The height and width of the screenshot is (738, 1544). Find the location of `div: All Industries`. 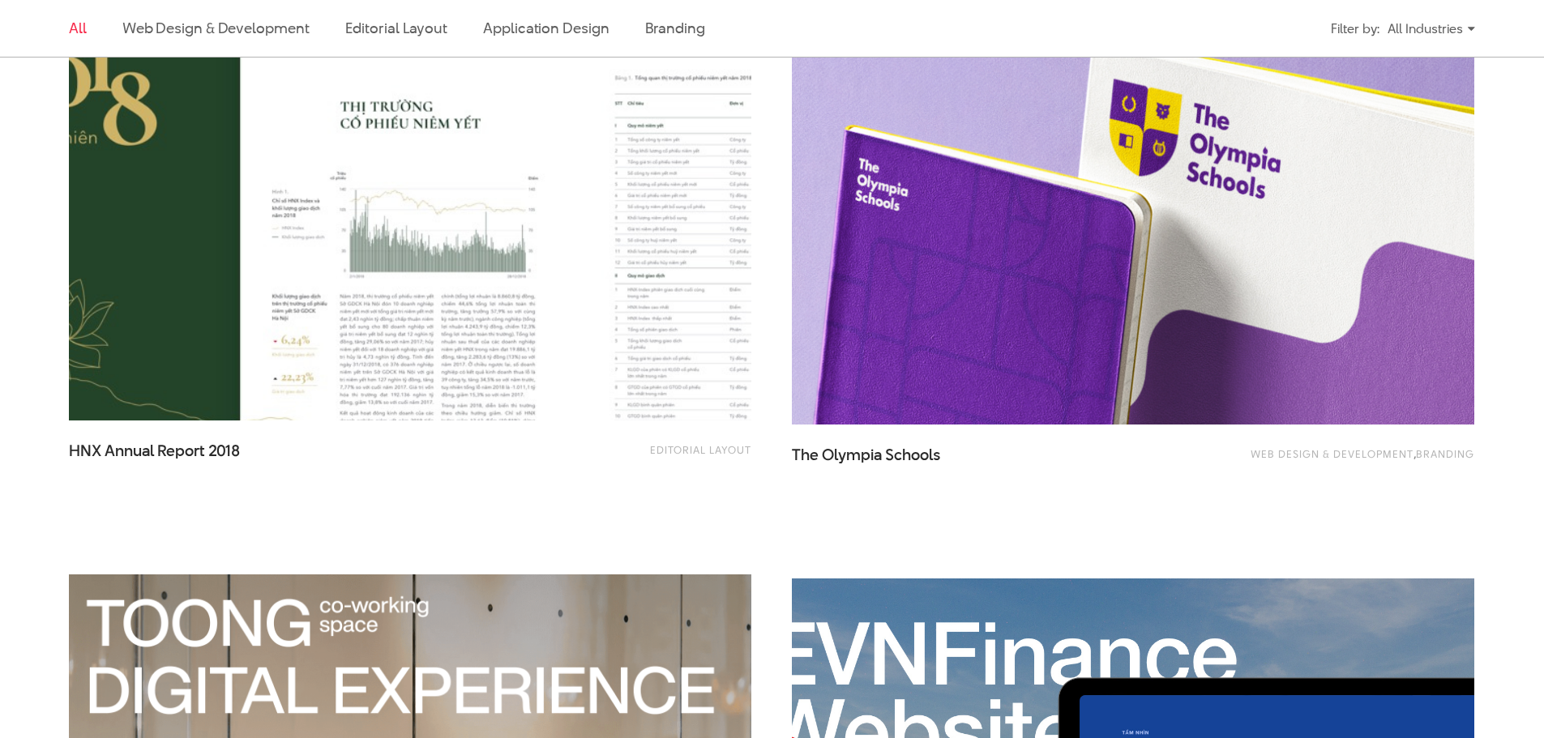

div: All Industries is located at coordinates (1431, 28).